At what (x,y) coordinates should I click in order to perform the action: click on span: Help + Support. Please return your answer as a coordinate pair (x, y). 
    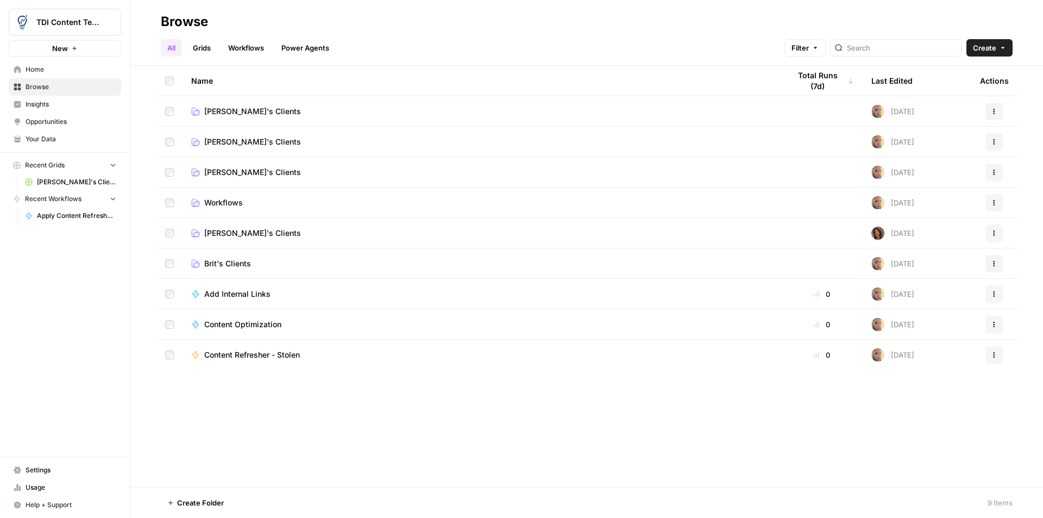
    Looking at the image, I should click on (71, 505).